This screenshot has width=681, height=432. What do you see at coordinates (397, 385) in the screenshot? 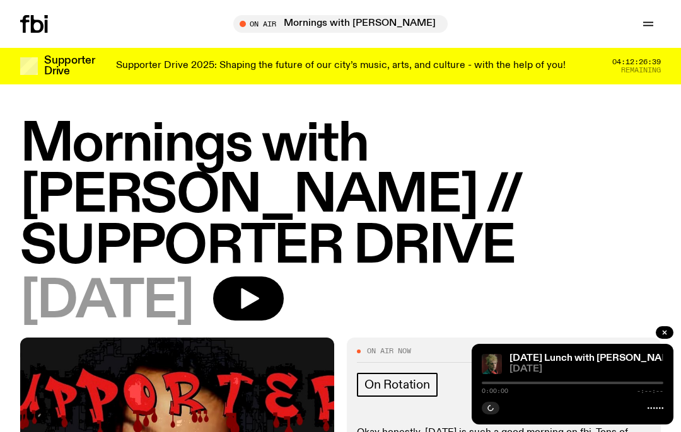
I see `span: On Rotation` at bounding box center [397, 385].